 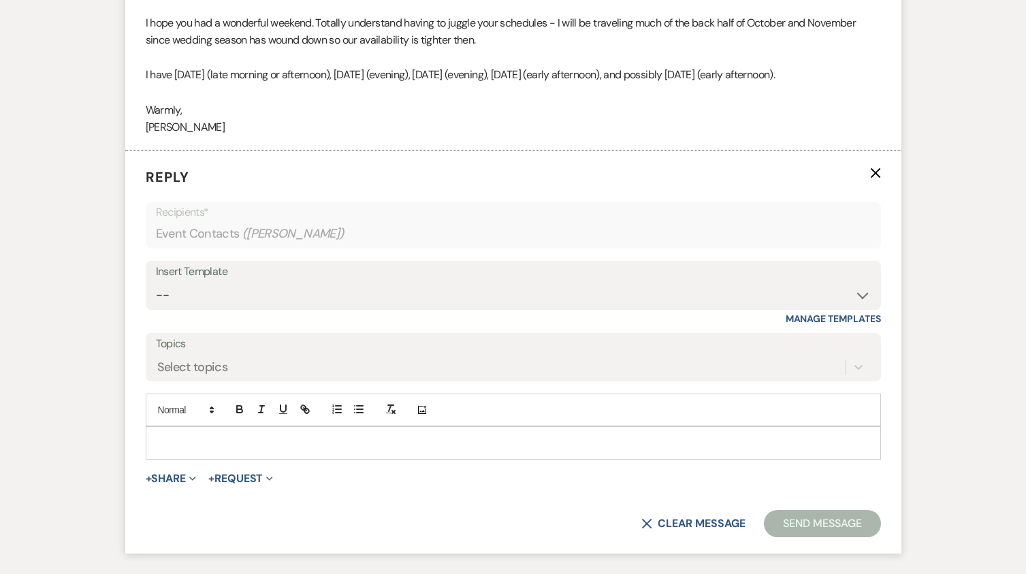 What do you see at coordinates (513, 31) in the screenshot?
I see `p: I hope you had a wonderful weekend. Totally understand having to juggle your schedules - I will b...` at bounding box center [513, 31].